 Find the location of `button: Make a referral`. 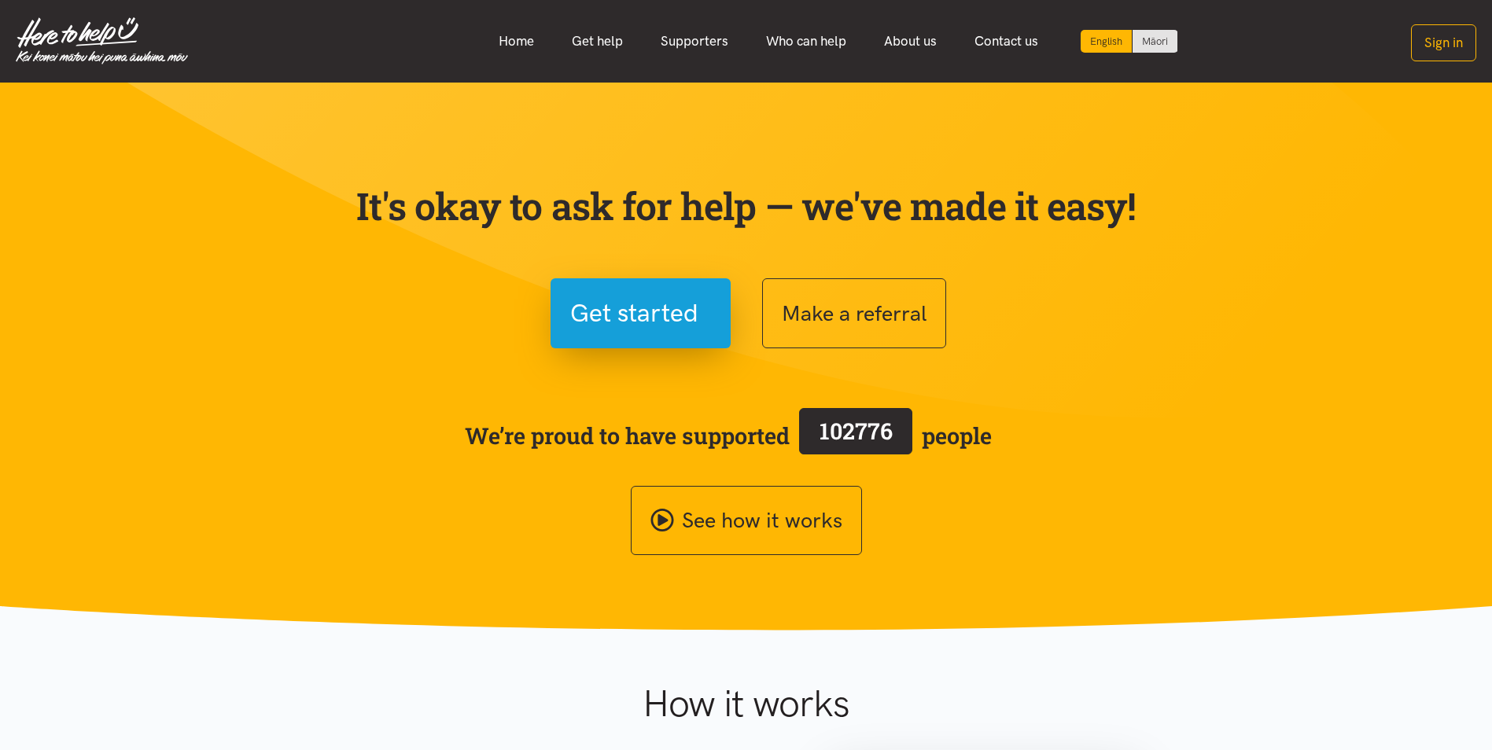

button: Make a referral is located at coordinates (854, 313).